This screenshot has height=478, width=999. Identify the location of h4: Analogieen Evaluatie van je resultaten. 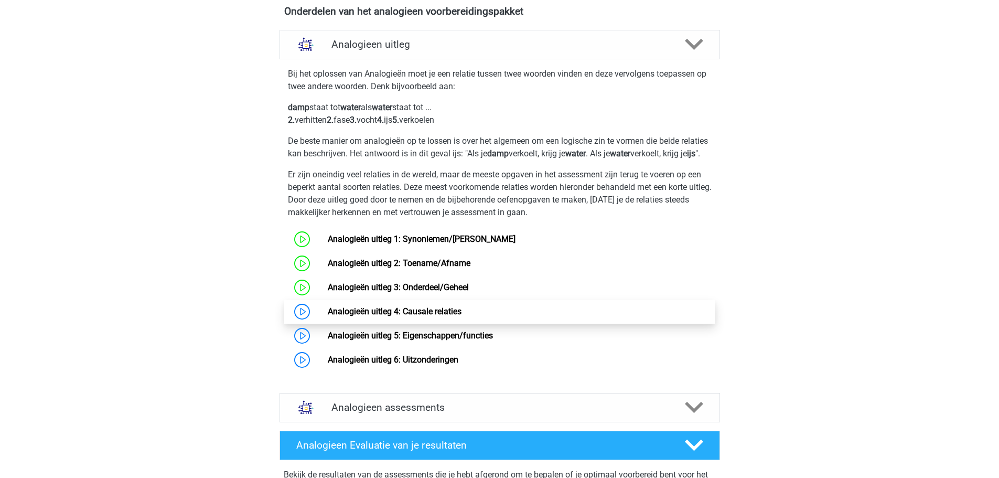
(482, 445).